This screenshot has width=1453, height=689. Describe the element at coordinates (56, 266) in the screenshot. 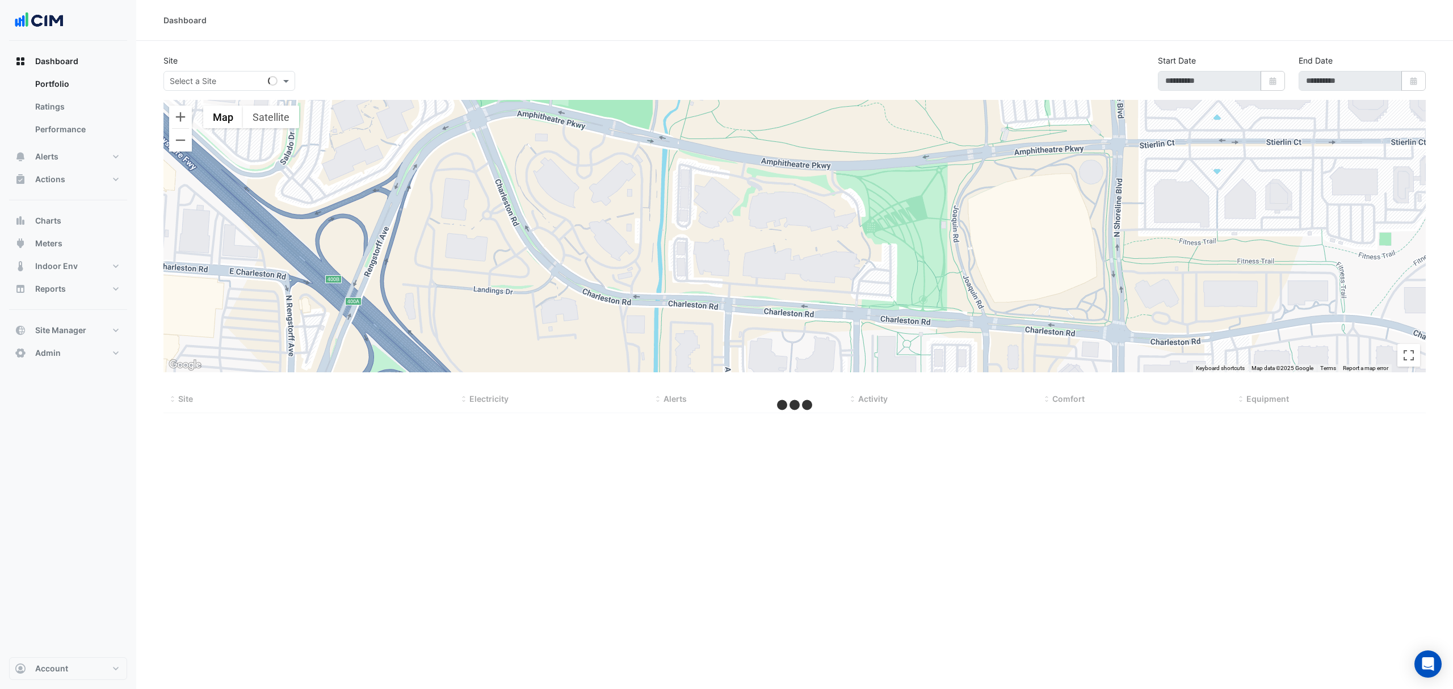

I see `span: Indoor Env` at that location.